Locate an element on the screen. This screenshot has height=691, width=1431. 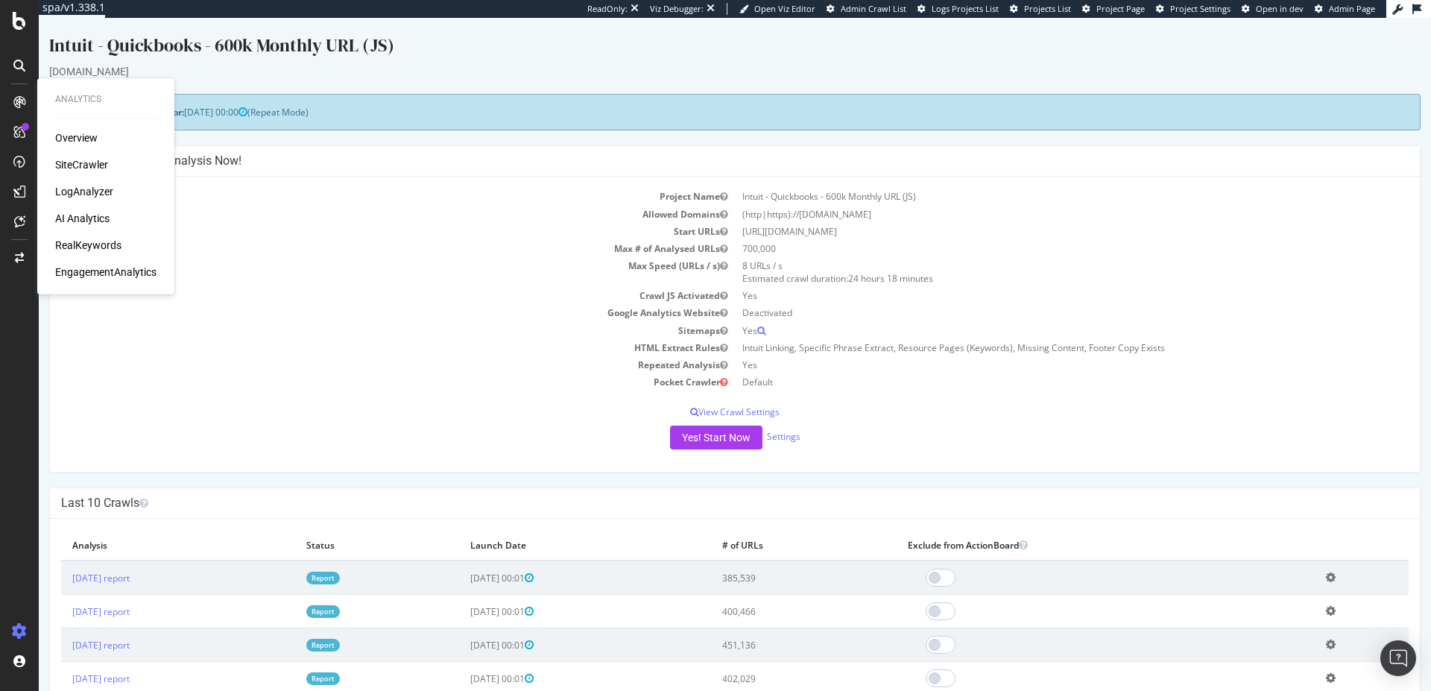
div: Open Intercom Messenger is located at coordinates (1398, 658).